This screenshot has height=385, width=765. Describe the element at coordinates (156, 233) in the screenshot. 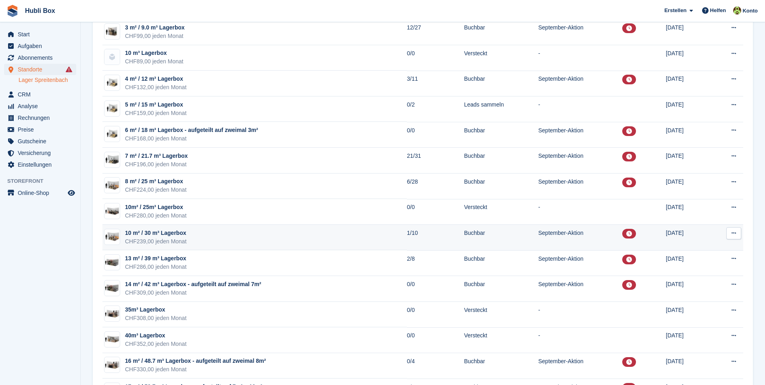

I see `div: 10 m² / 30 m³ Lagerbox` at that location.